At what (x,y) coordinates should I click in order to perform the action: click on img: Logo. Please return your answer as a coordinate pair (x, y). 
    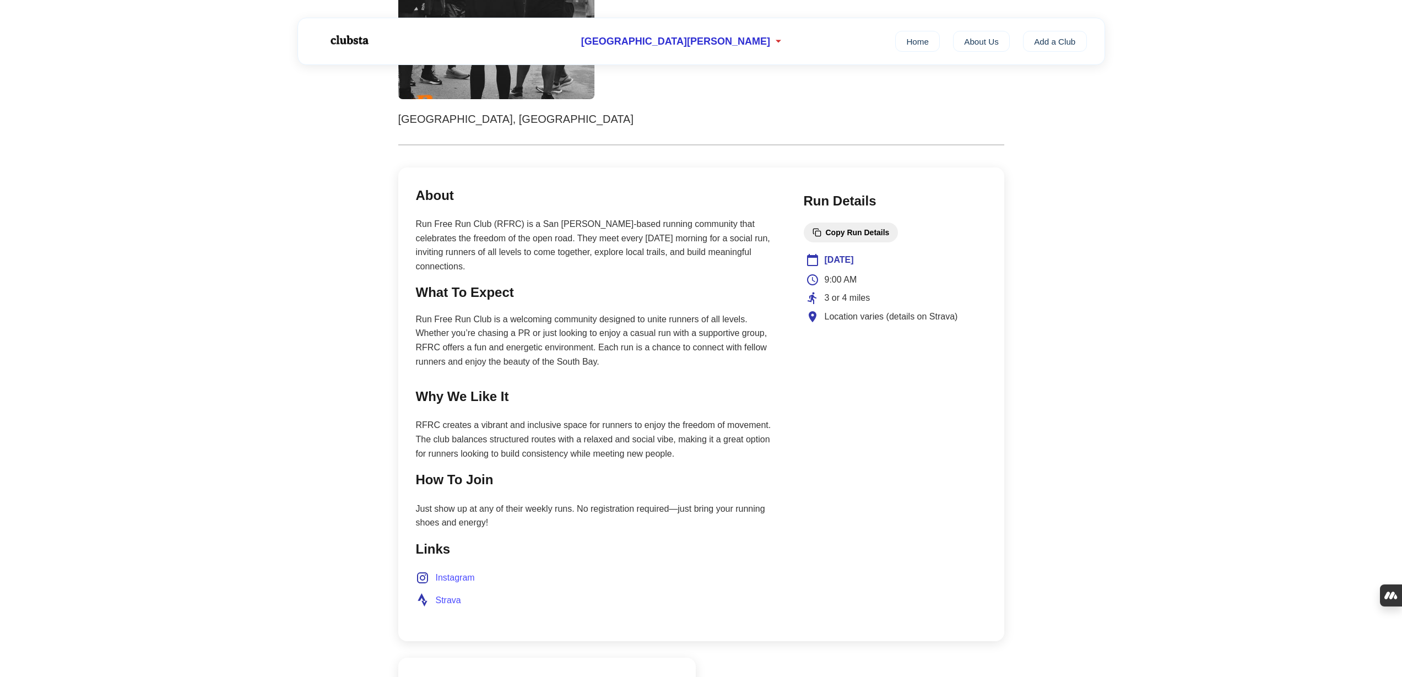
    Looking at the image, I should click on (349, 40).